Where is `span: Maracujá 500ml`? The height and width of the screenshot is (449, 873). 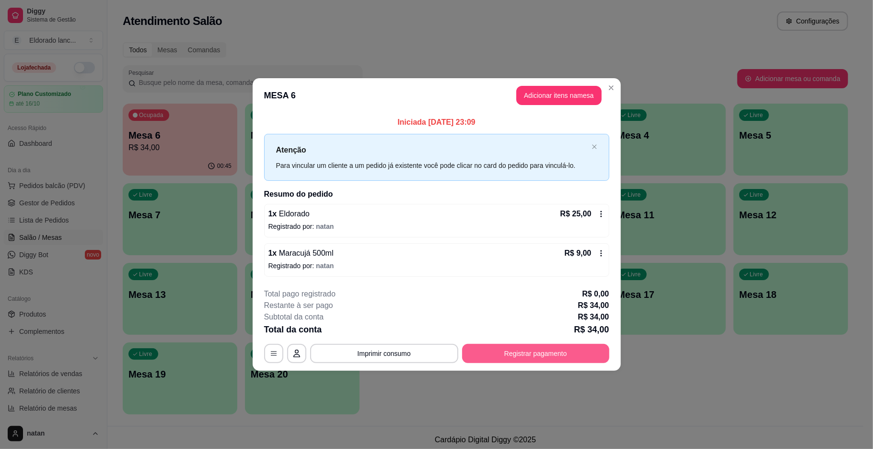 span: Maracujá 500ml is located at coordinates (305, 253).